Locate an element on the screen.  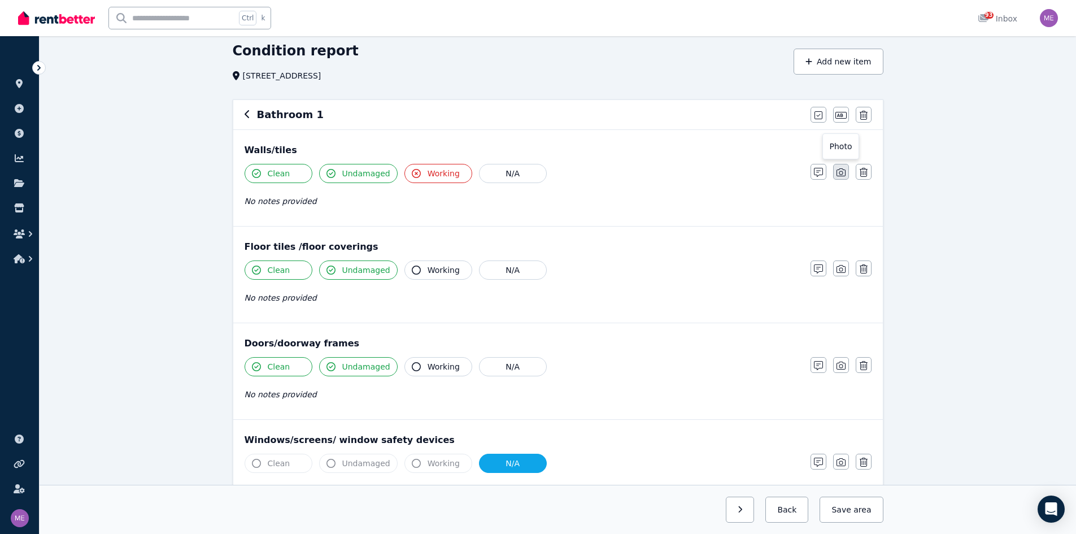
button: Save area is located at coordinates (851, 509).